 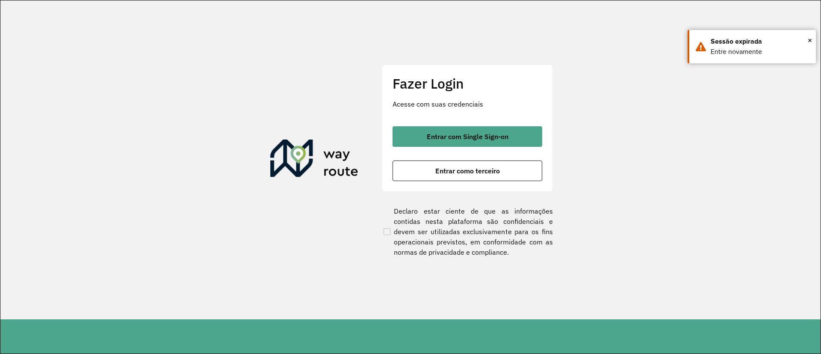 I want to click on h2: Fazer Login, so click(x=467, y=83).